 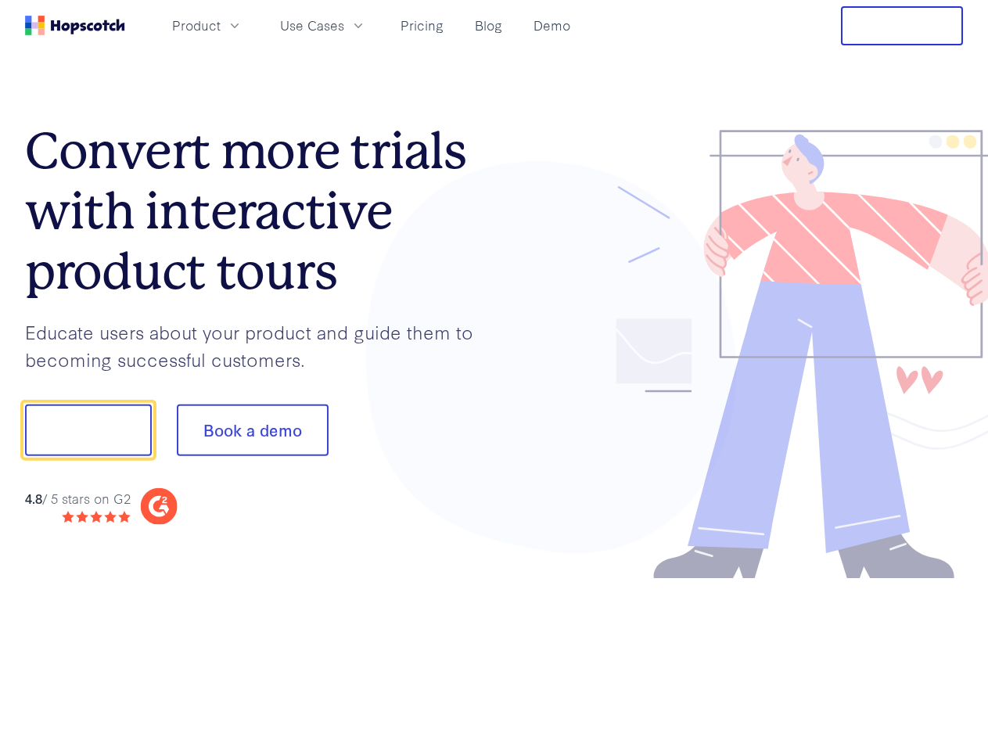 What do you see at coordinates (551, 25) in the screenshot?
I see `a: Demo` at bounding box center [551, 25].